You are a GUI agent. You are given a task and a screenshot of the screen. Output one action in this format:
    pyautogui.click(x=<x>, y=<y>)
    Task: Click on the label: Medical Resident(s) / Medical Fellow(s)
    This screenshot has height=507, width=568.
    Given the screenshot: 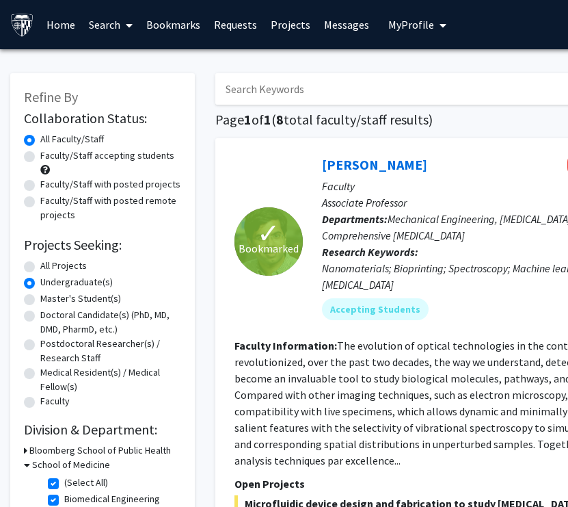 What is the action you would take?
    pyautogui.click(x=111, y=379)
    